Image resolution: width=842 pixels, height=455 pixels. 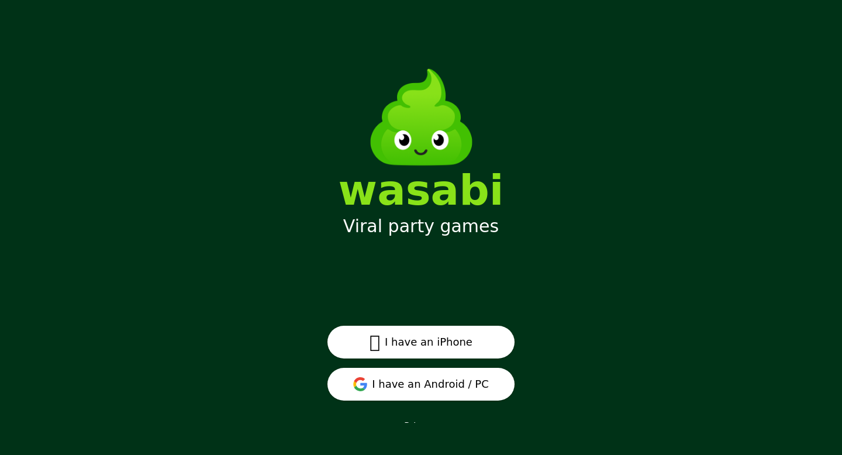 I want to click on img: Wasabi Mascot, so click(x=421, y=117).